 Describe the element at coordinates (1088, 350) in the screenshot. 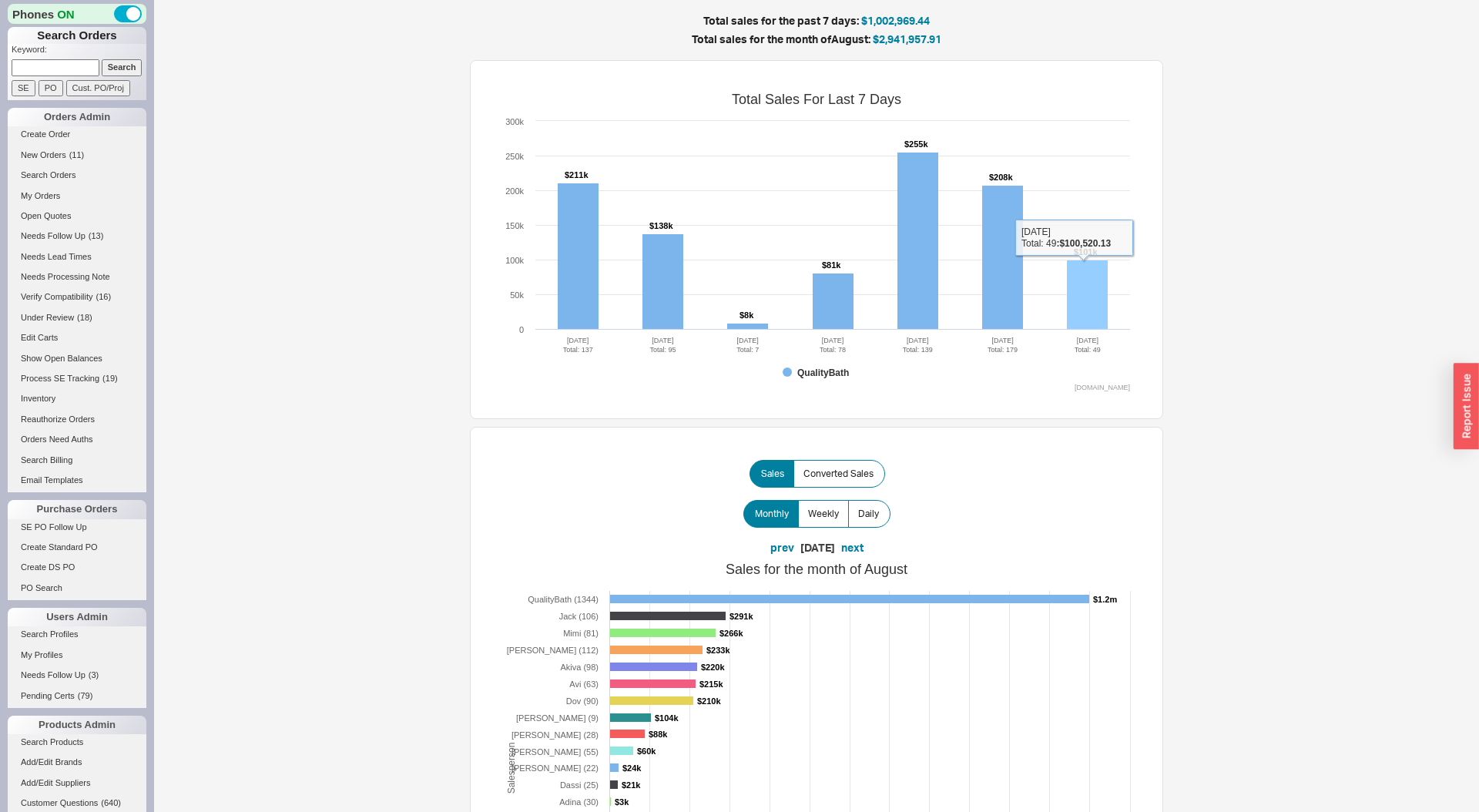

I see `tspan: Total: 49` at that location.